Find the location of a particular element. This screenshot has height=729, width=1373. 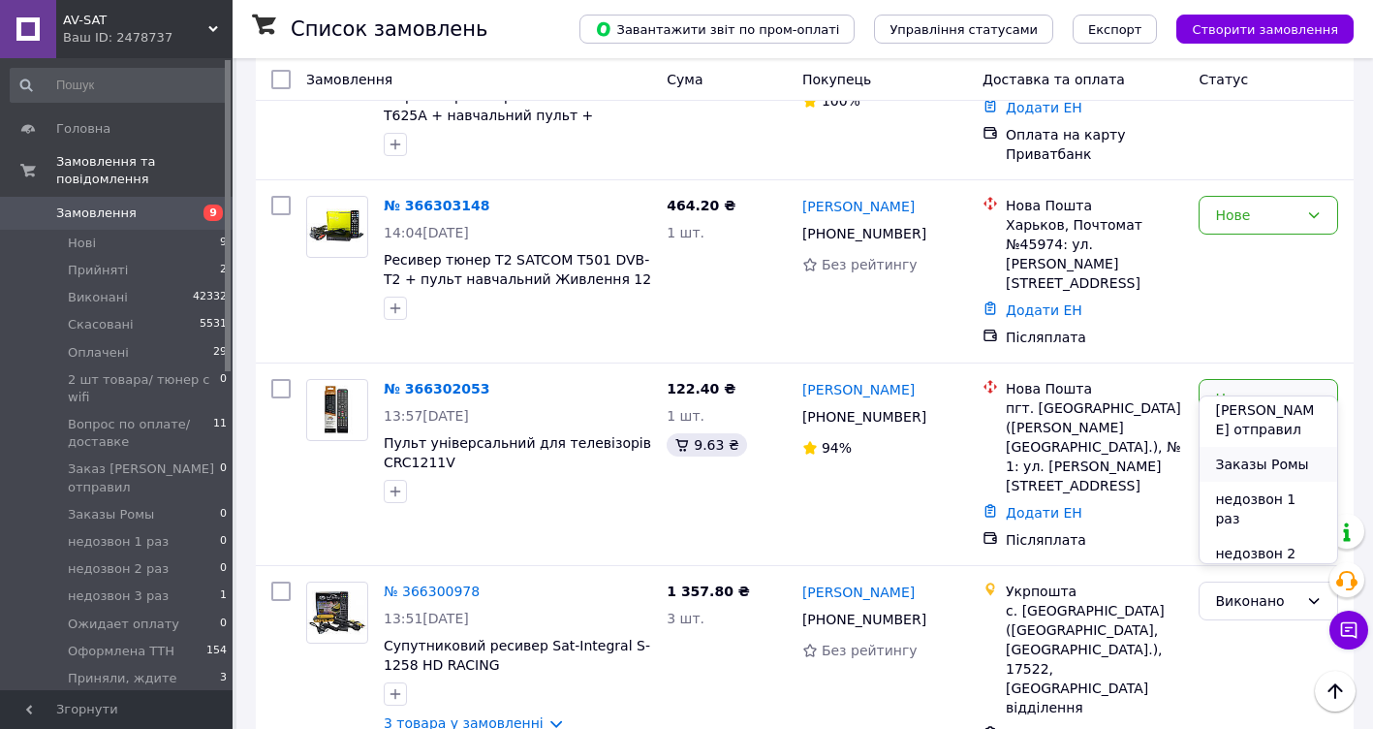

span: Експорт is located at coordinates (1116, 29).